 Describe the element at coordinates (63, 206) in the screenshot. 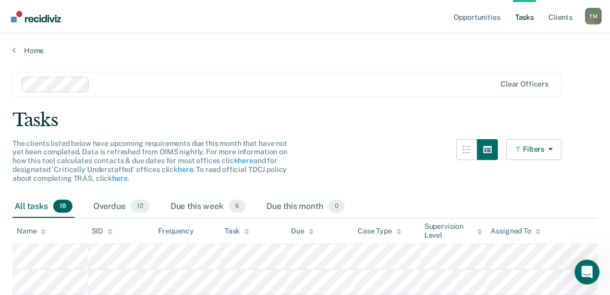

I see `span: 18` at that location.